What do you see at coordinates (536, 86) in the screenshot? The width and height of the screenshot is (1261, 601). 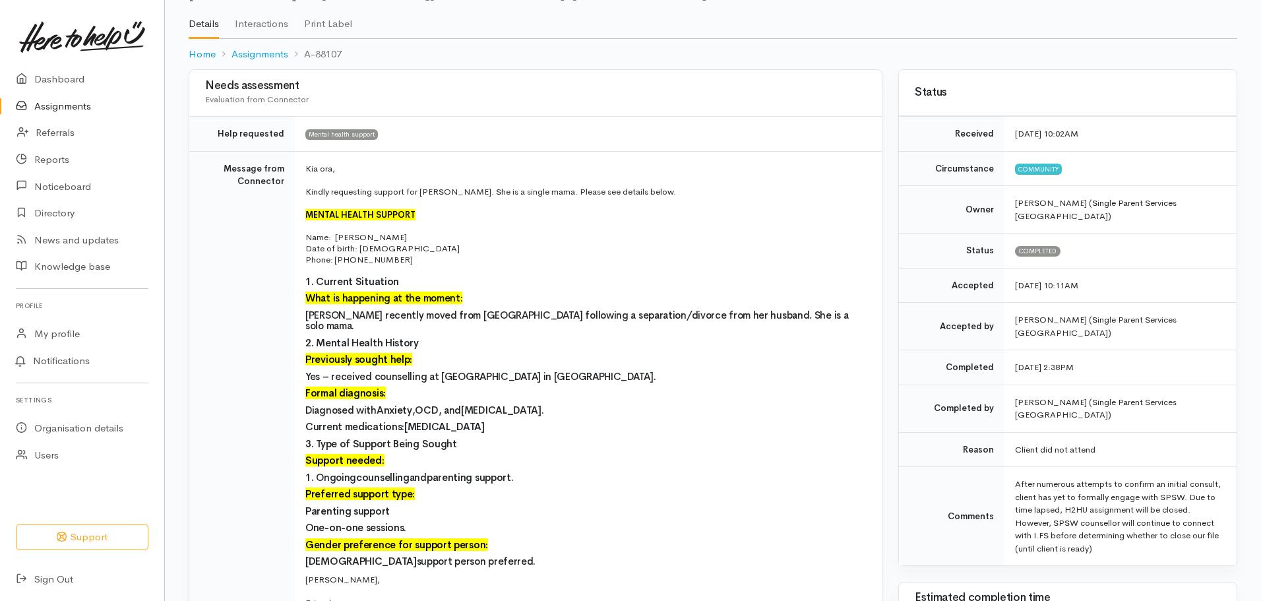 I see `h3: Needs assessment` at bounding box center [536, 86].